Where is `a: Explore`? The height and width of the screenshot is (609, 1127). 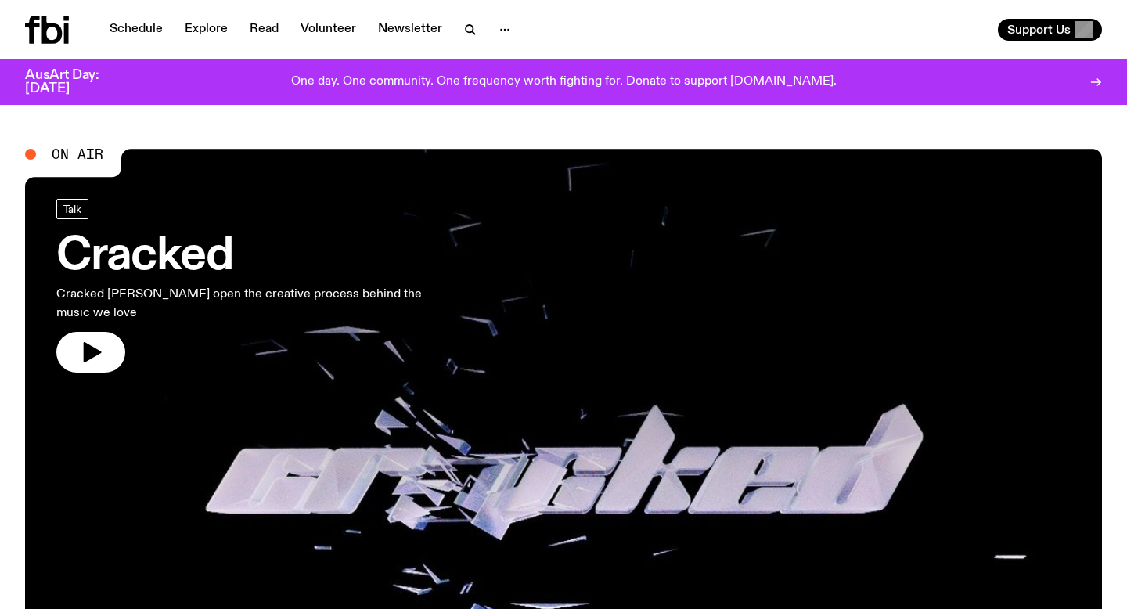
a: Explore is located at coordinates (206, 30).